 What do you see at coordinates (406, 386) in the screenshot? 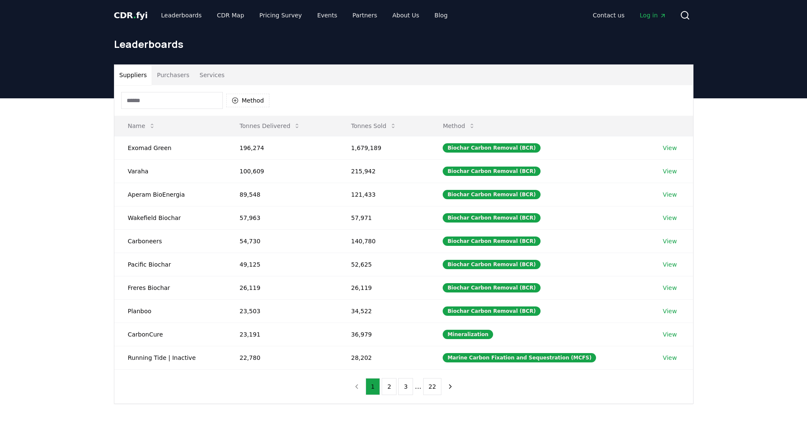
I see `button: 3` at bounding box center [406, 386].